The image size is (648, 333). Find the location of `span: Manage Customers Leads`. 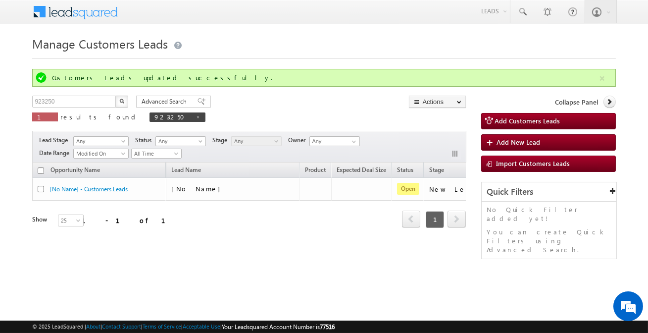

span: Manage Customers Leads is located at coordinates (100, 44).